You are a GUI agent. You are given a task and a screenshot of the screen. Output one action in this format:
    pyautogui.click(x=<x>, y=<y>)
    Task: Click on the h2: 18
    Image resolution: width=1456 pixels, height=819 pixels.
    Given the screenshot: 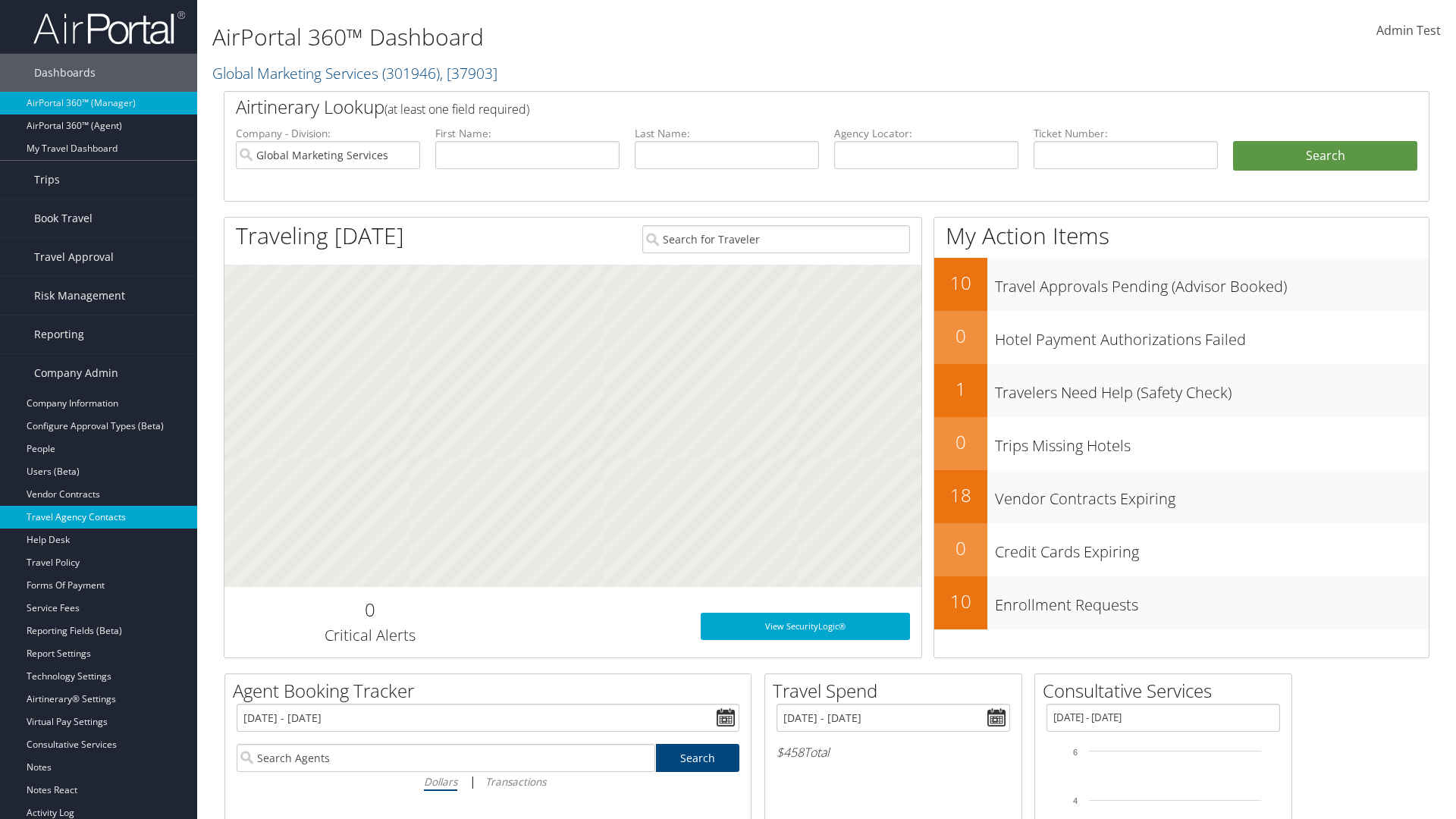 What is the action you would take?
    pyautogui.click(x=960, y=495)
    